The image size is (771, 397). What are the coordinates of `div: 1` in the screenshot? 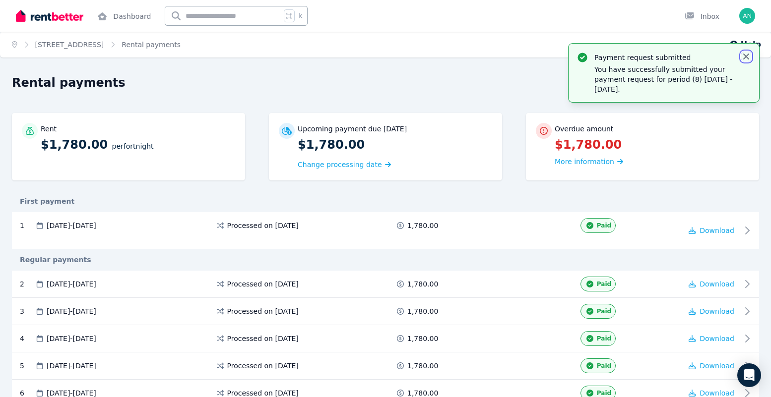 It's located at (27, 226).